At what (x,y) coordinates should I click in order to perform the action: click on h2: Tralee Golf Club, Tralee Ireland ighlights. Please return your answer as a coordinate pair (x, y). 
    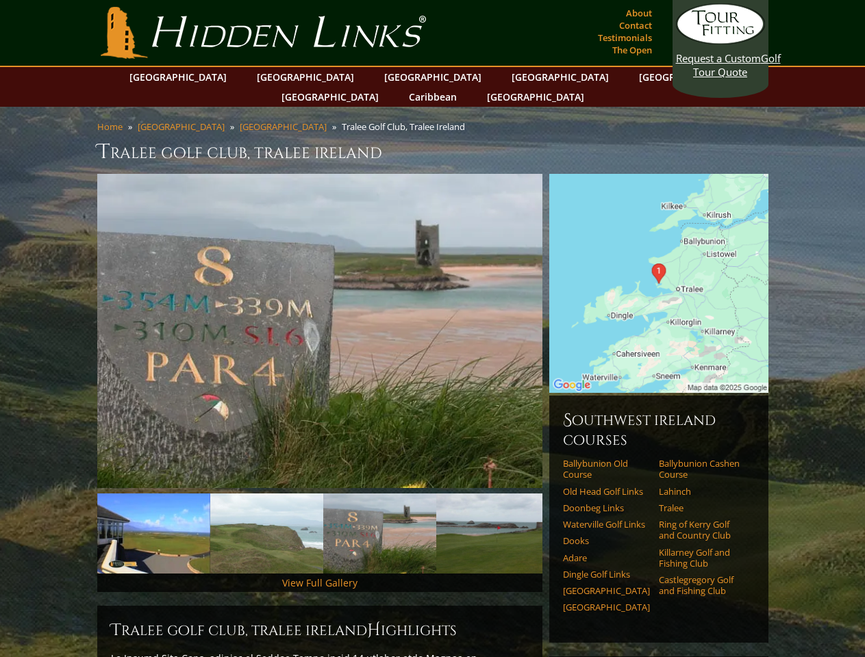
    Looking at the image, I should click on (320, 631).